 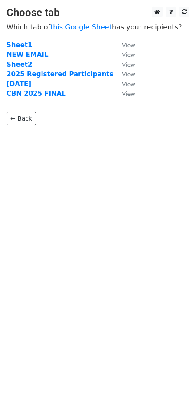 What do you see at coordinates (19, 45) in the screenshot?
I see `a: Sheet1` at bounding box center [19, 45].